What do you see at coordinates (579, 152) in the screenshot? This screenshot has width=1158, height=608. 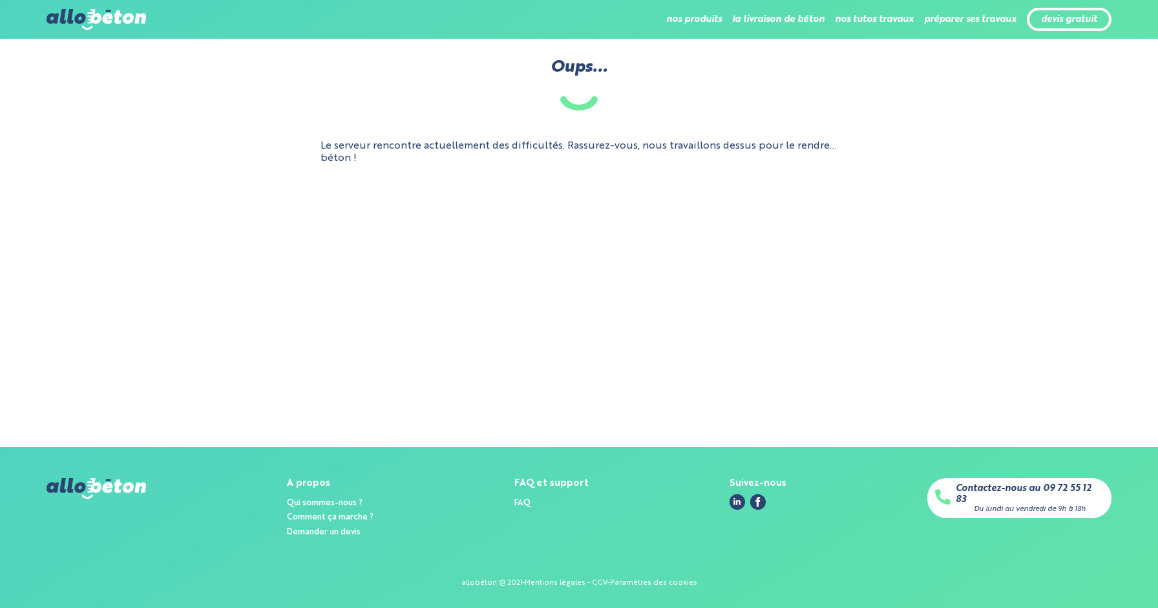 I see `p: Le serveur rencontre actuellement des difficultés. Rassurez-vous, nous travaillons dessus pour le...` at bounding box center [579, 152].